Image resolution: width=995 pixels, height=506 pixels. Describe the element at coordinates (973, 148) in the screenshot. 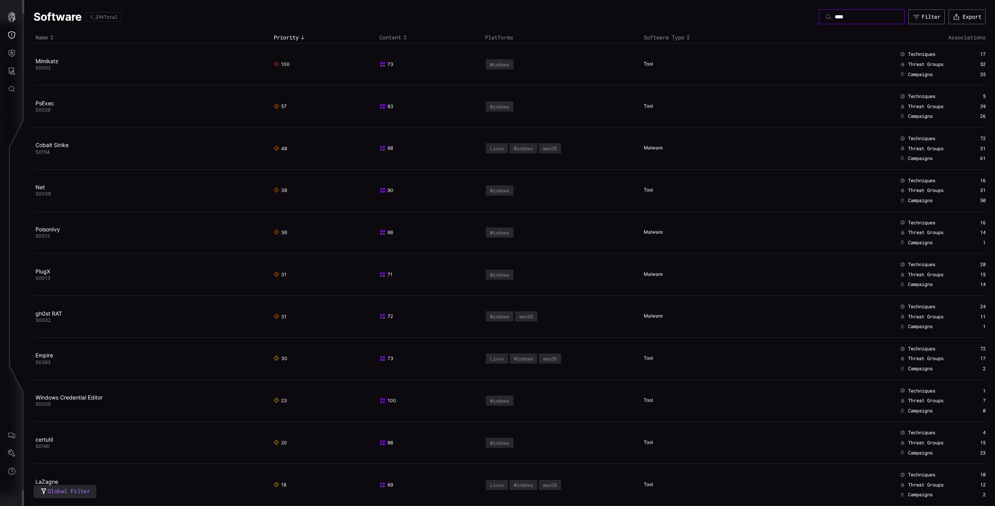

I see `div: 31` at that location.